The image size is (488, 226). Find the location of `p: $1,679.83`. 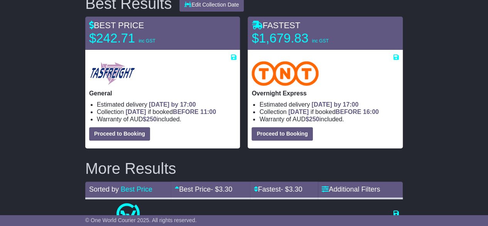

p: $1,679.83 is located at coordinates (300, 38).